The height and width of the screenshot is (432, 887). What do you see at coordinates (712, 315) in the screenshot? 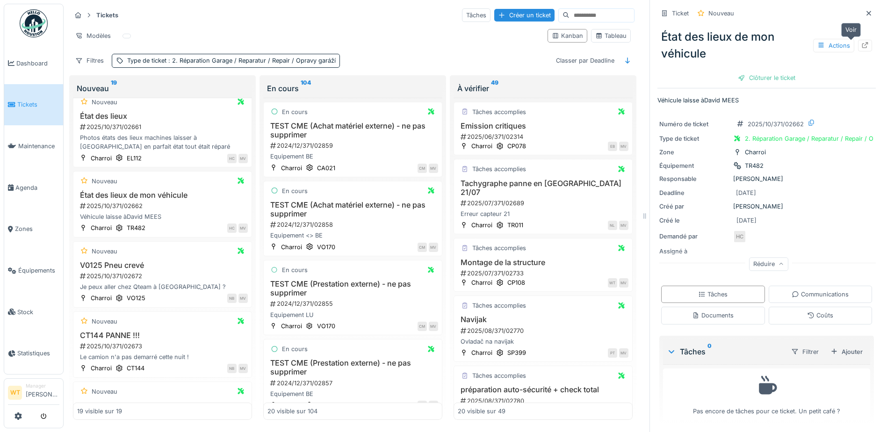
I see `div: Documents` at bounding box center [712, 315].